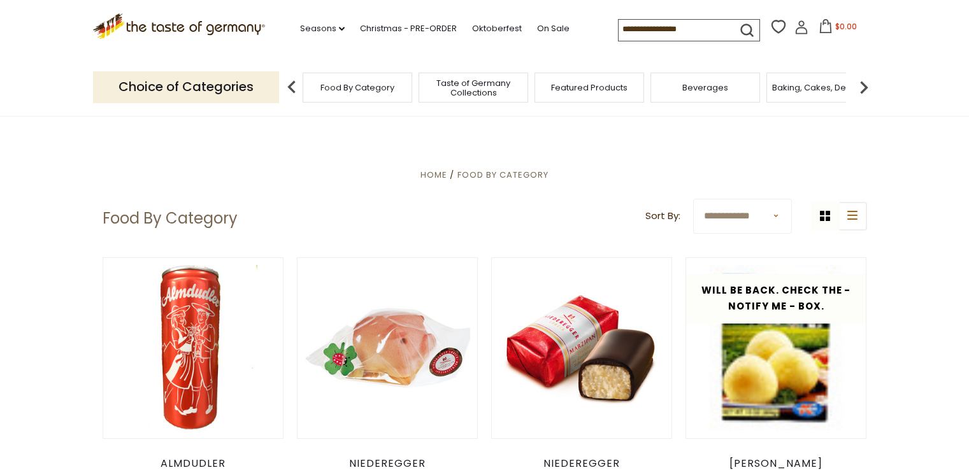 This screenshot has width=969, height=470. I want to click on a: Seasons, so click(322, 29).